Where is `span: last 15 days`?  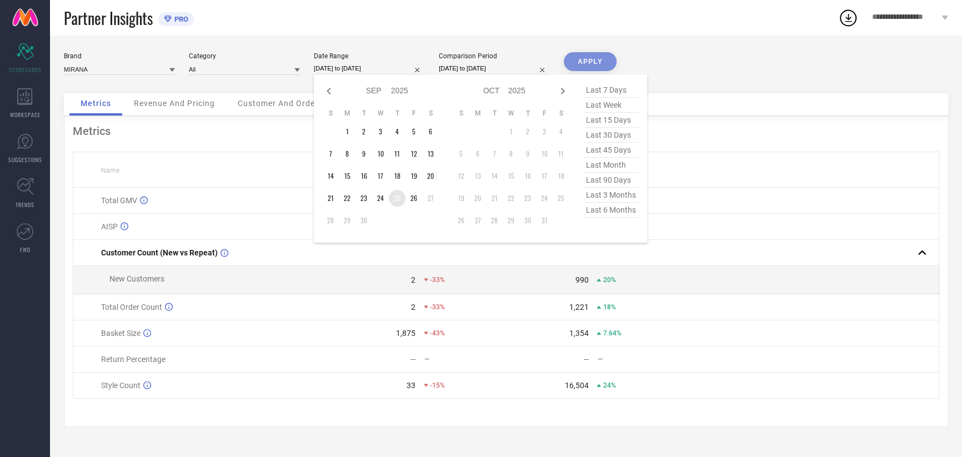 span: last 15 days is located at coordinates (611, 120).